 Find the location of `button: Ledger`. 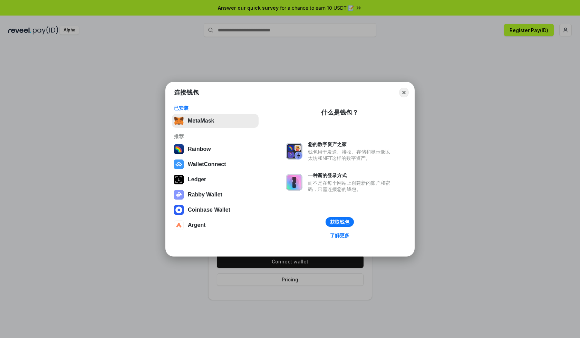

button: Ledger is located at coordinates (215, 179).